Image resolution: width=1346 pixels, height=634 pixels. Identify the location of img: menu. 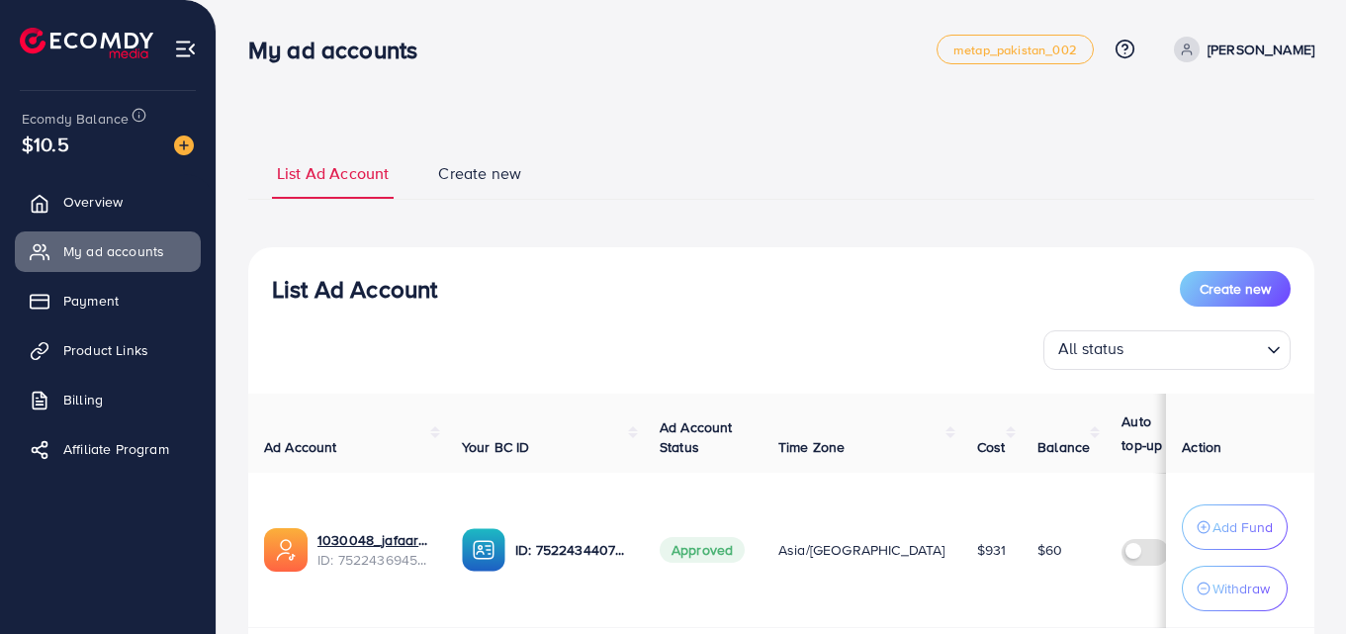
(185, 48).